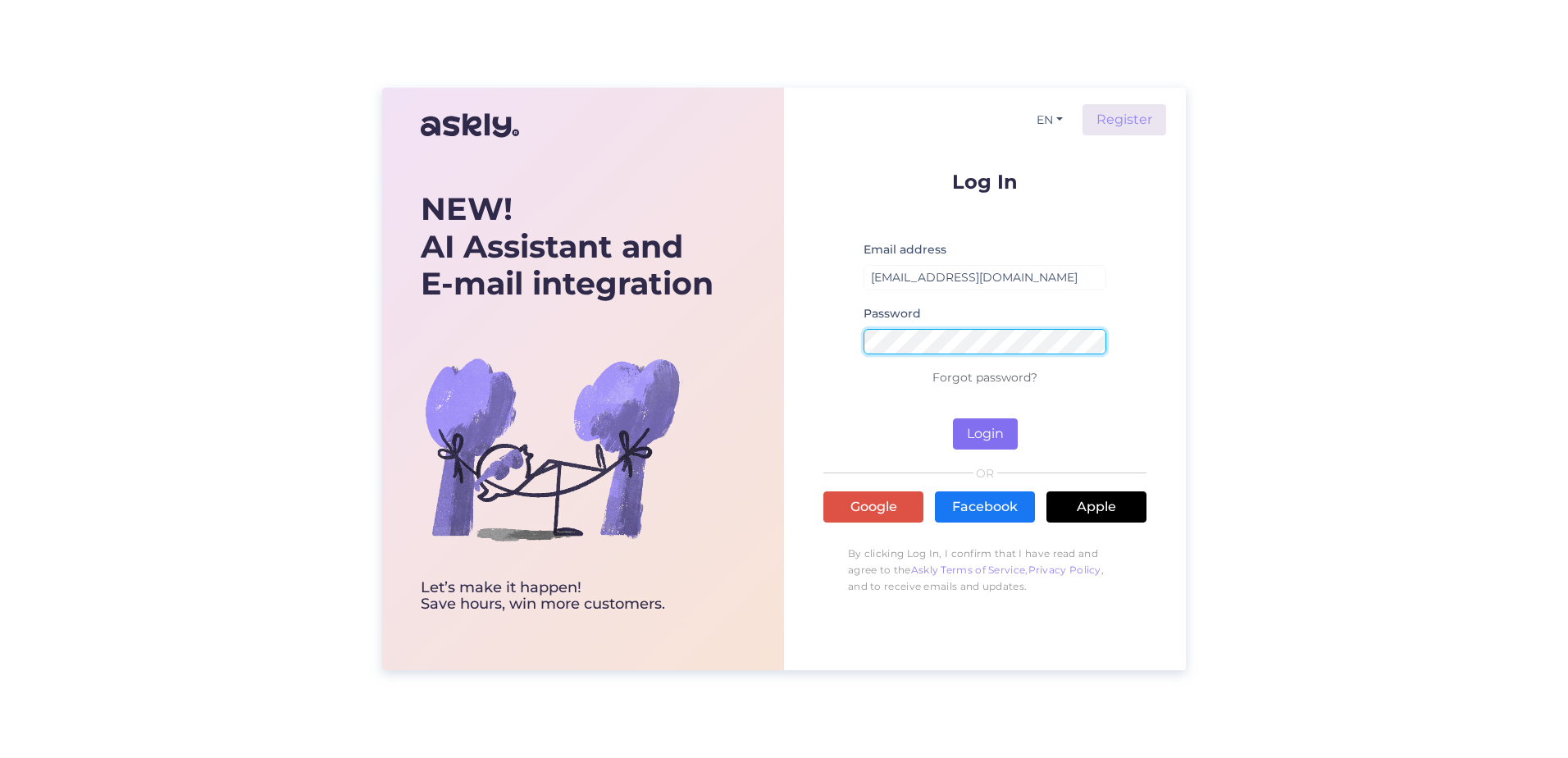 Image resolution: width=1568 pixels, height=758 pixels. I want to click on b: NEW!, so click(467, 208).